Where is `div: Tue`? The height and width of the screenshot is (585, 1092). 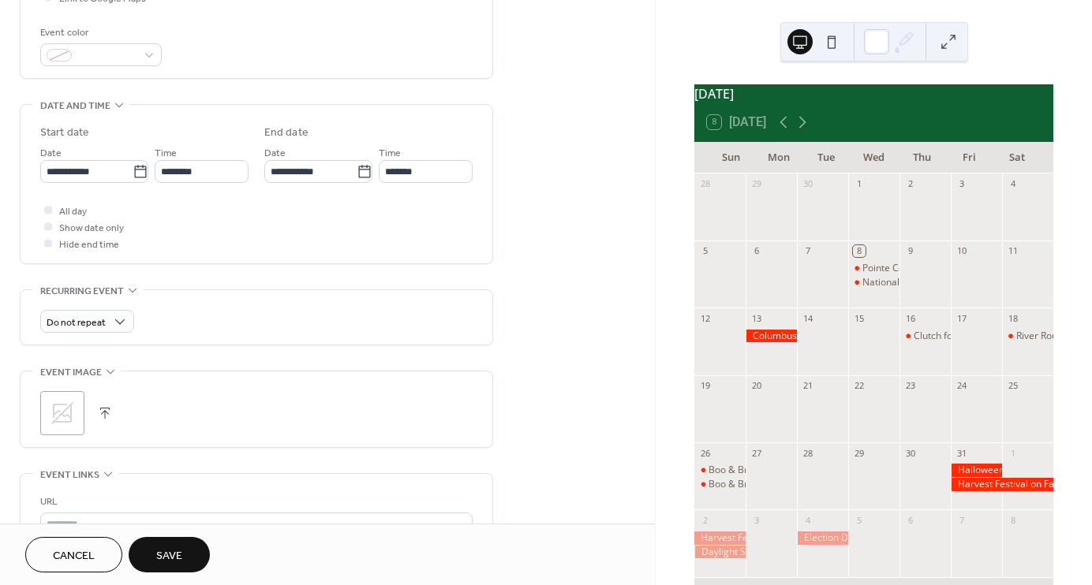 div: Tue is located at coordinates (826, 158).